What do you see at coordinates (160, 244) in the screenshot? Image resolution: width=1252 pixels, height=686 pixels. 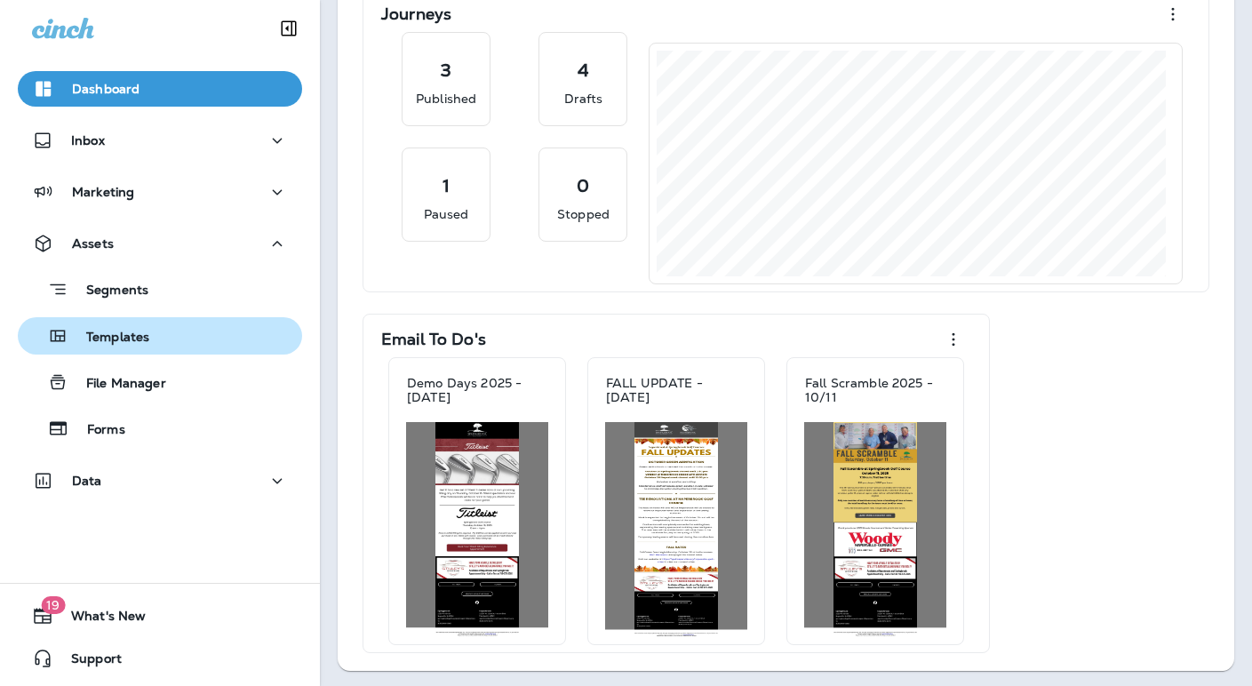 I see `button: Assets` at bounding box center [160, 244].